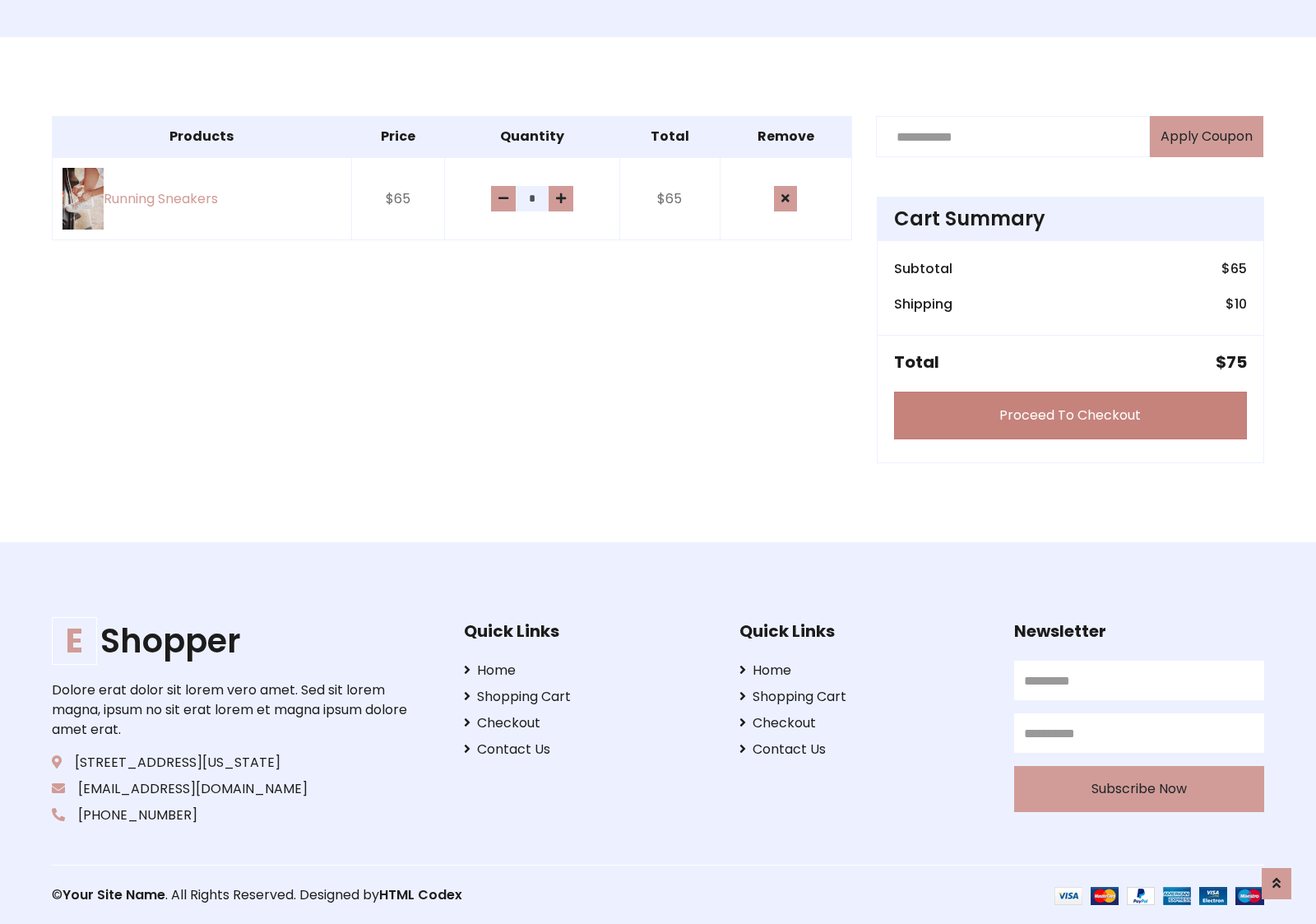  What do you see at coordinates (532, 137) in the screenshot?
I see `th: Quantity` at bounding box center [532, 137].